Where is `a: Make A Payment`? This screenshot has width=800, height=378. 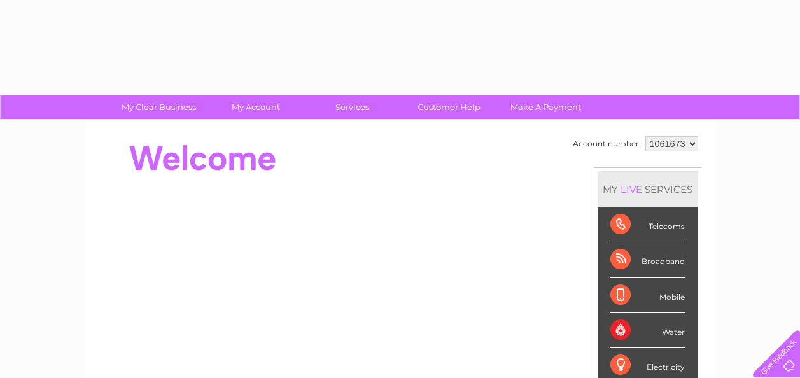 a: Make A Payment is located at coordinates (545, 107).